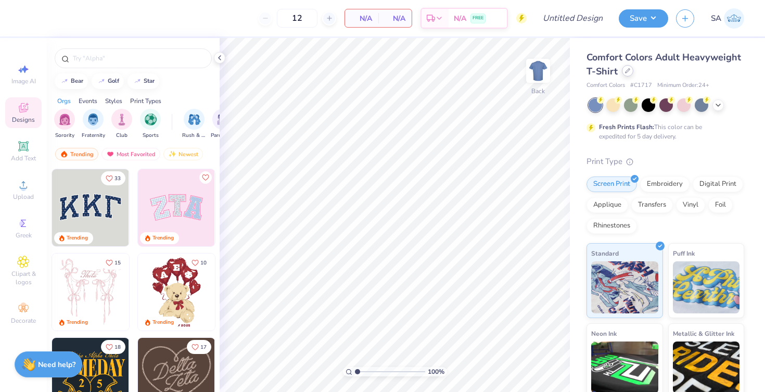  I want to click on img: Standard, so click(624, 287).